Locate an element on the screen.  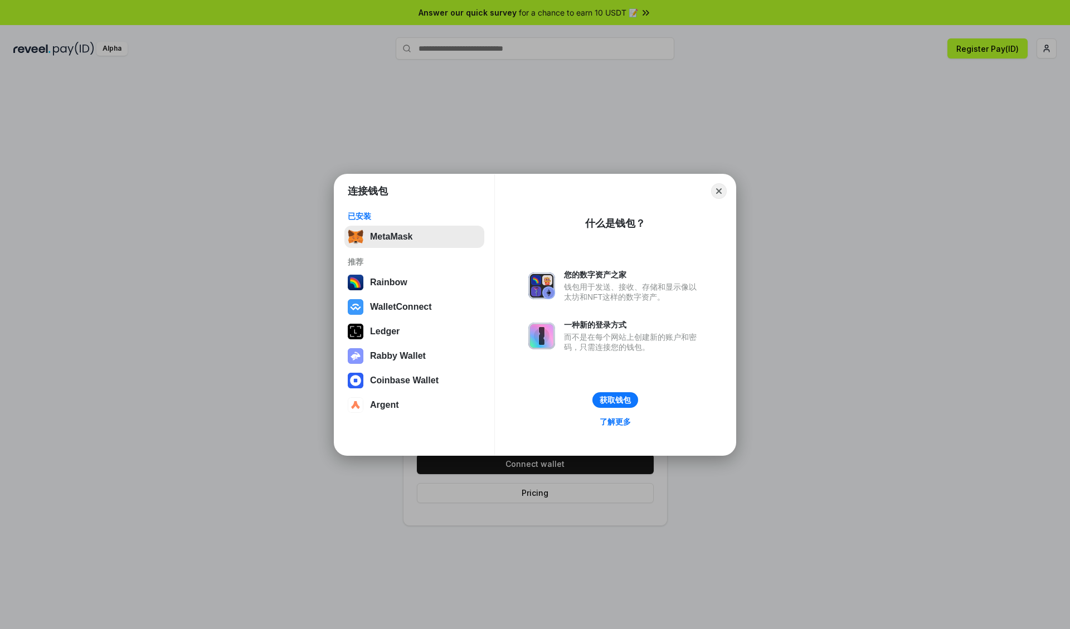
img: svg+xml,%3Csvg%20fill%3D%22none%22%20height%3D%2233%22%20viewBox%3D%220%200%2035%2033%22%20width%... is located at coordinates (355, 237).